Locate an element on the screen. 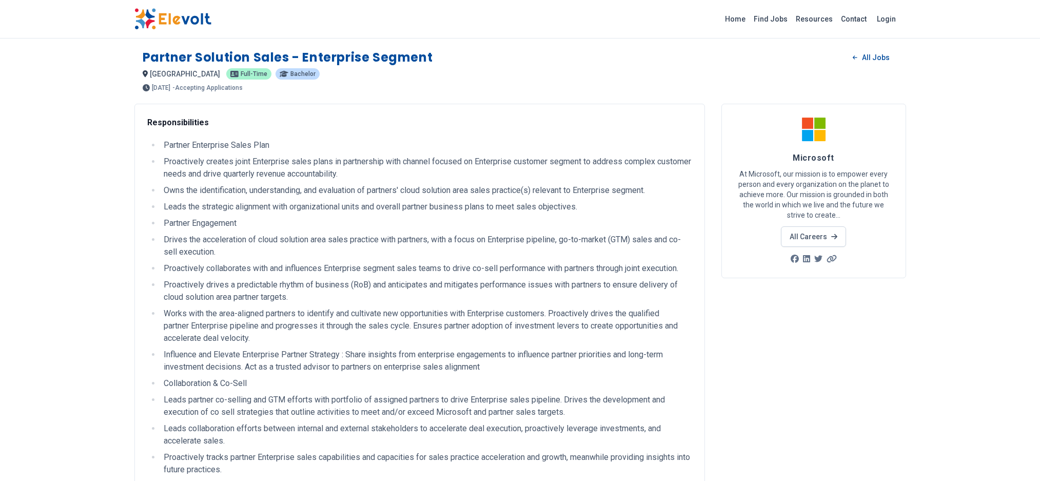 This screenshot has width=1040, height=481. img: Elevolt is located at coordinates (173, 19).